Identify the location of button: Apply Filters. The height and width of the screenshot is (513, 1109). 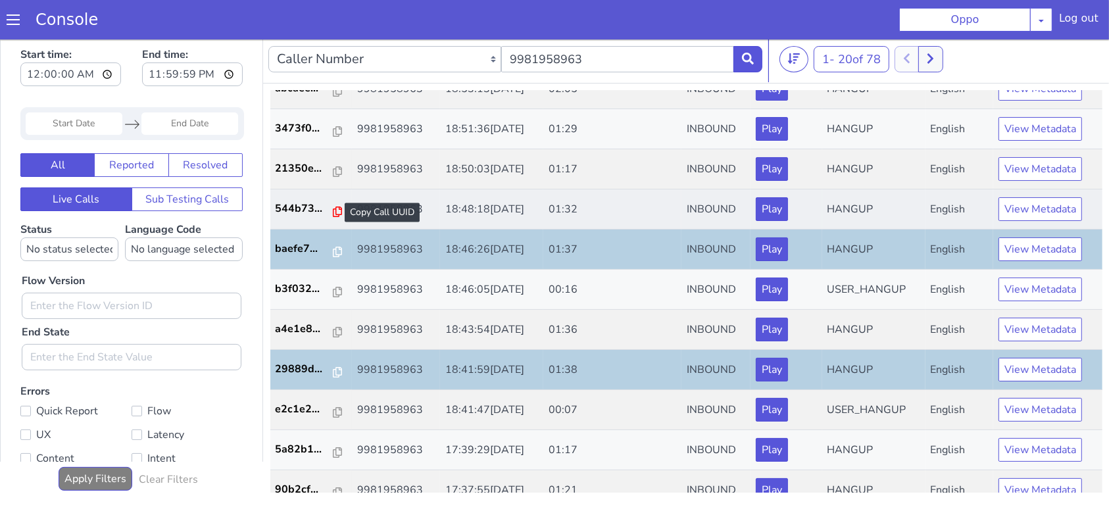
(95, 443).